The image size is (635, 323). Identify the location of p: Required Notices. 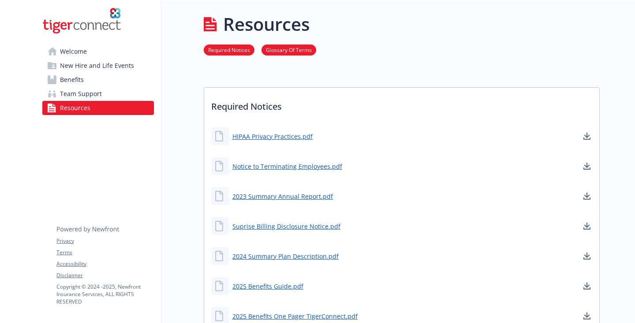
(402, 104).